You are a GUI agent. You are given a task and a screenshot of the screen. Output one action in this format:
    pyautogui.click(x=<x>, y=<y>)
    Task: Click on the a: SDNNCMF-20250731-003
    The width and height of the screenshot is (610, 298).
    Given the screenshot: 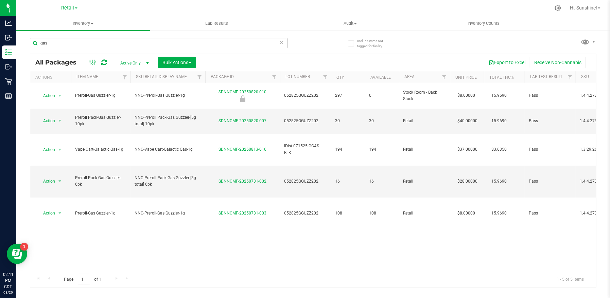 What is the action you would take?
    pyautogui.click(x=243, y=213)
    